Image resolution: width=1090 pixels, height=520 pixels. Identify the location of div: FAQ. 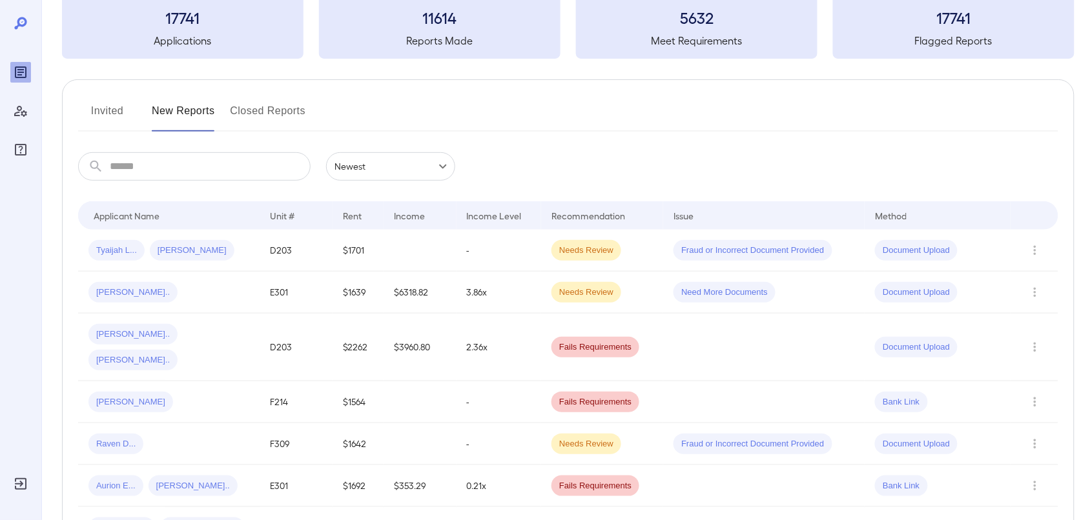
(21, 150).